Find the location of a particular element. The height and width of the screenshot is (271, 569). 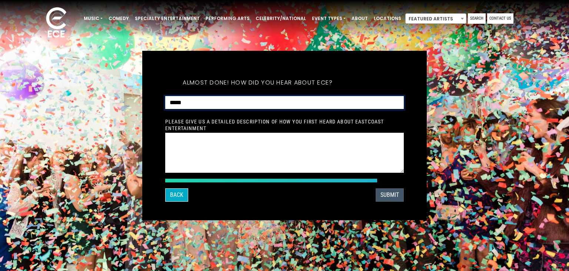

a: Performing Arts is located at coordinates (228, 19).